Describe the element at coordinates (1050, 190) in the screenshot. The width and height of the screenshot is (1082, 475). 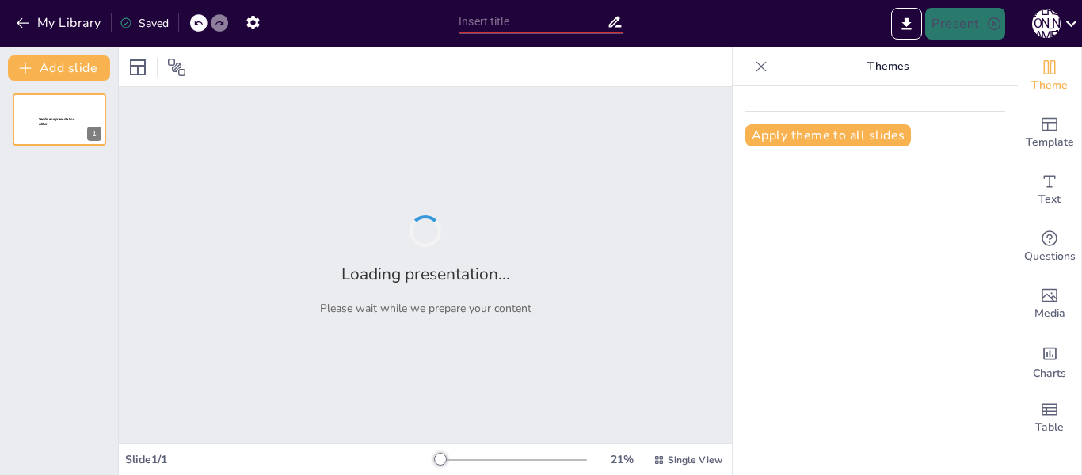
I see `div: Add text boxes` at that location.